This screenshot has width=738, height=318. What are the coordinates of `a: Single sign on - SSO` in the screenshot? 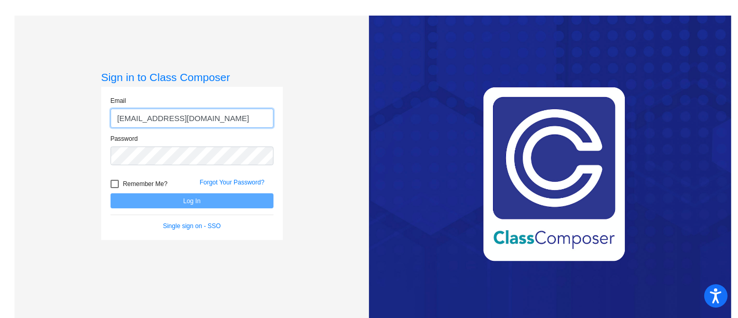 It's located at (192, 226).